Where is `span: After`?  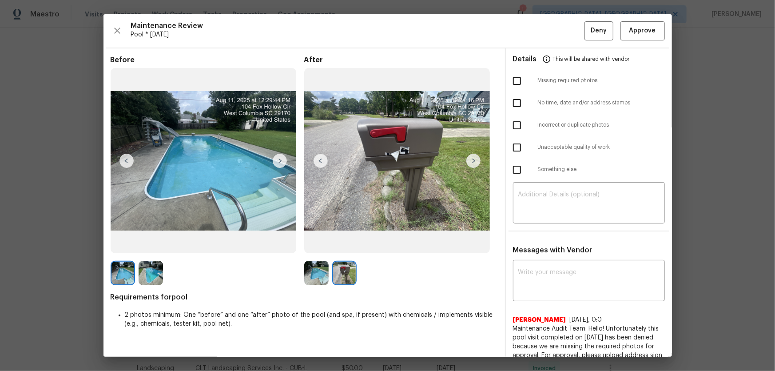 span: After is located at coordinates (401, 60).